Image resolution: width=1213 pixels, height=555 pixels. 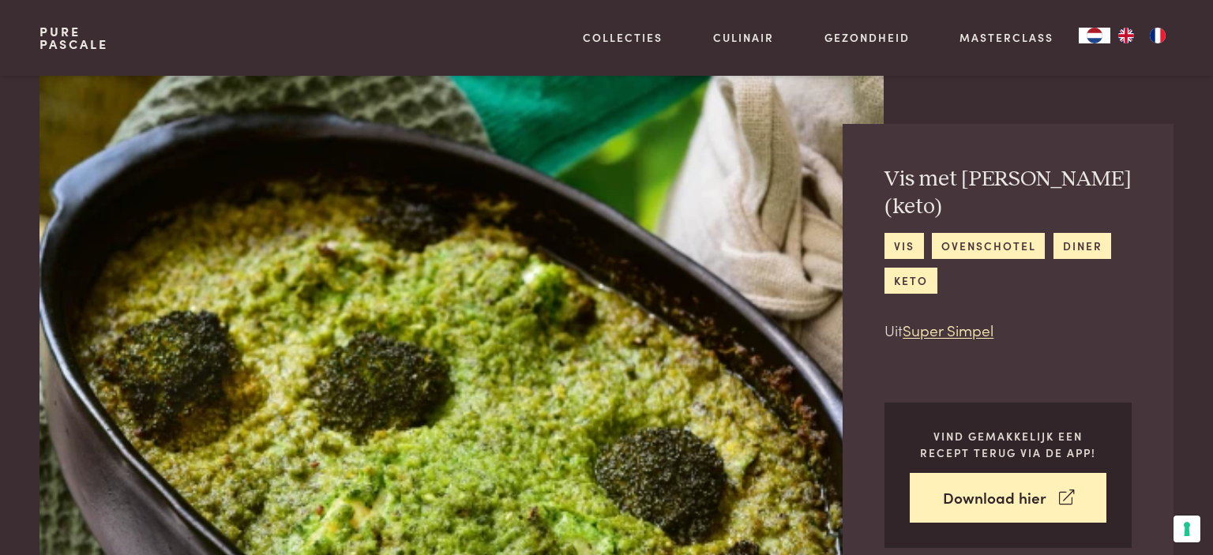 What do you see at coordinates (1126, 36) in the screenshot?
I see `aside: Language selected: Nederlands` at bounding box center [1126, 36].